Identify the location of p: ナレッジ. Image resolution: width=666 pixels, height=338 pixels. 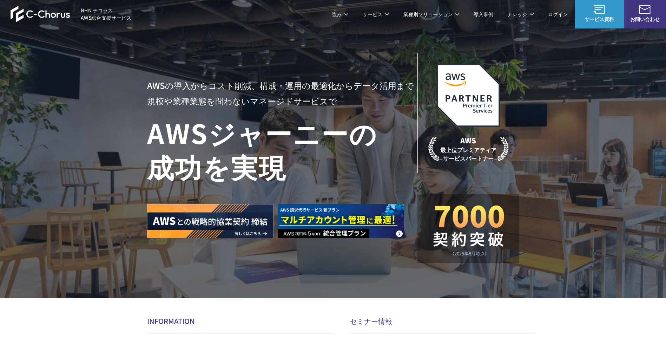
(520, 14).